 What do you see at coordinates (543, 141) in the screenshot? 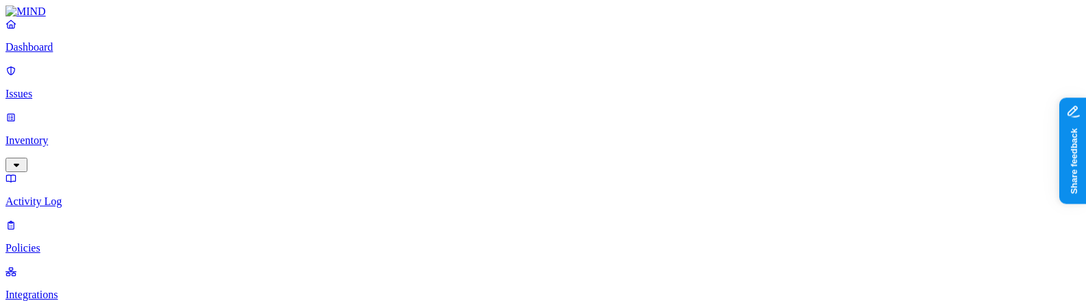
I see `a: Inventory` at bounding box center [543, 141].